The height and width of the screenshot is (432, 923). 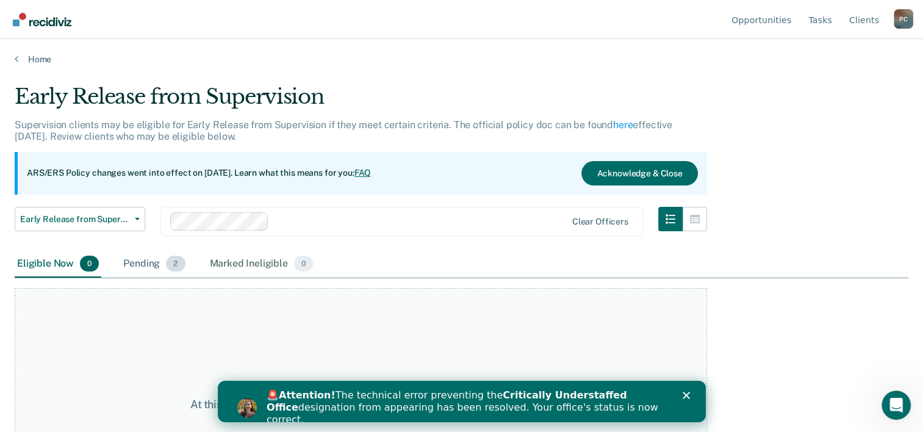 I want to click on button: Acknowledge & Close, so click(x=640, y=173).